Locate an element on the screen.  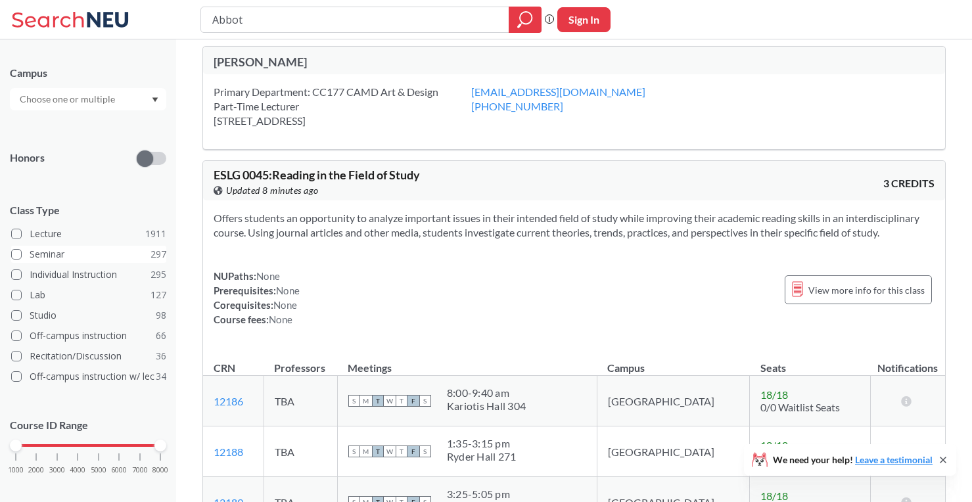
div: 3:25 - 5:05 pm is located at coordinates (482, 494).